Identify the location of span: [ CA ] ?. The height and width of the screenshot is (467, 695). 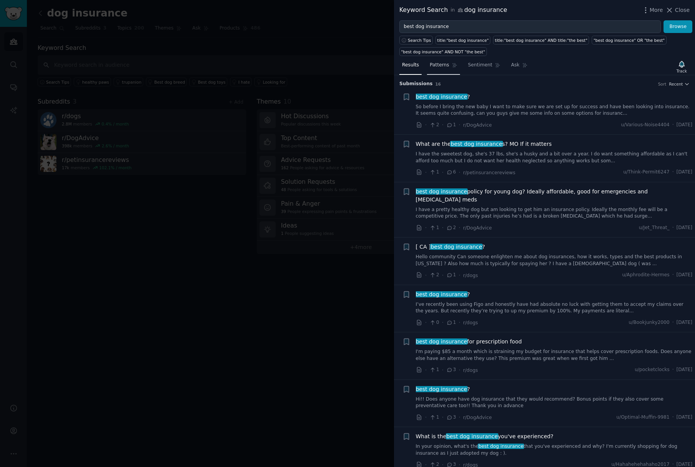
(450, 247).